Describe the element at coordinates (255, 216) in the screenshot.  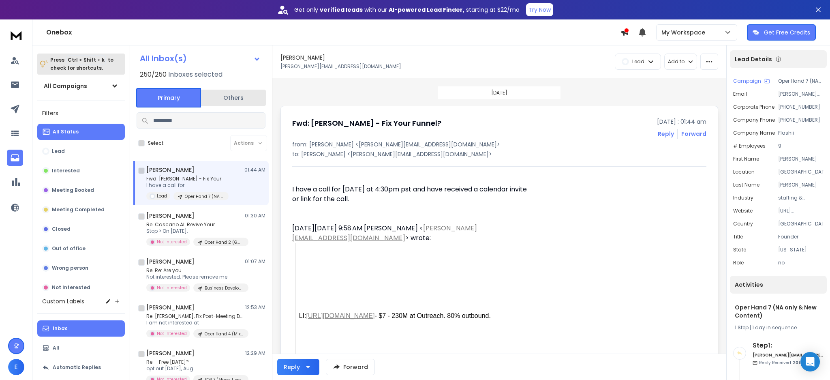
I see `p: 01:30 AM` at that location.